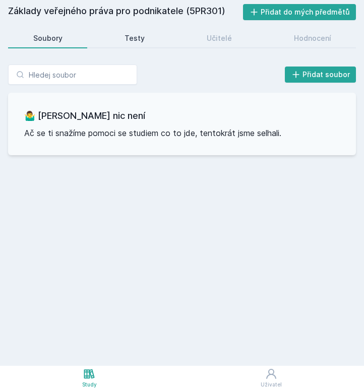 This screenshot has height=390, width=364. What do you see at coordinates (299, 12) in the screenshot?
I see `button: Přidat do mých předmětů` at bounding box center [299, 12].